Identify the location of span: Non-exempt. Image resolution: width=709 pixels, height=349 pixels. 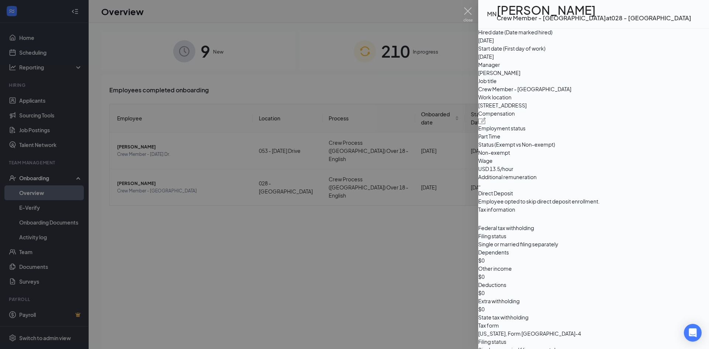
(593, 152).